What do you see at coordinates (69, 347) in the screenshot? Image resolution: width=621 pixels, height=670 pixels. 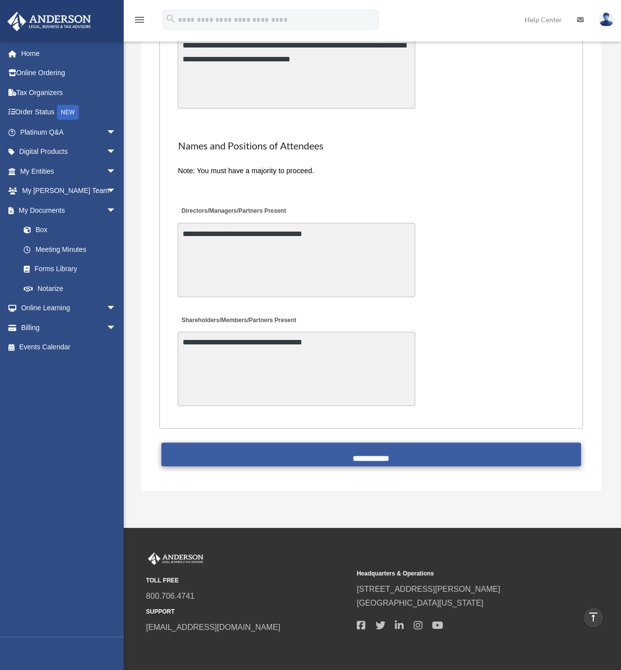 I see `a: Events Calendar` at bounding box center [69, 347].